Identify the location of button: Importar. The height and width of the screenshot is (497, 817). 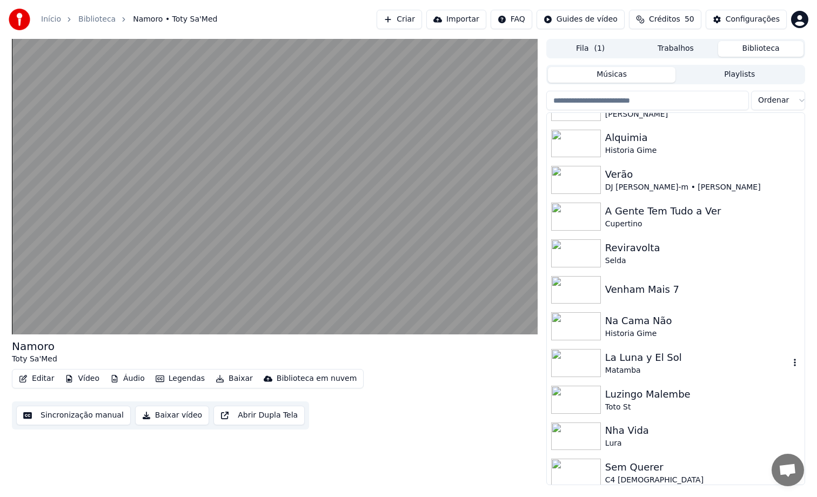
(456, 19).